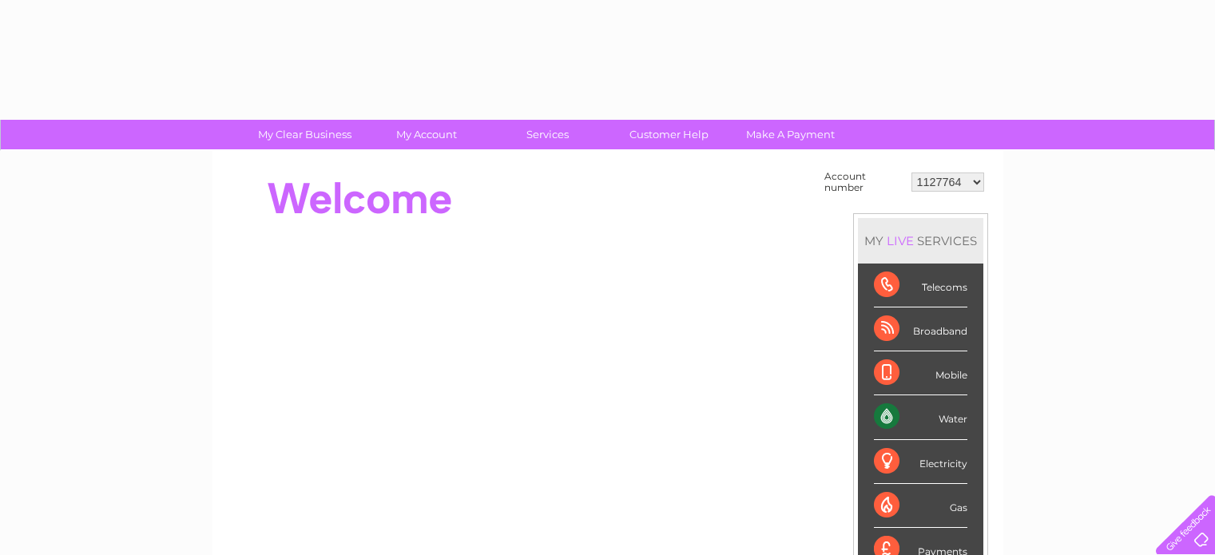  Describe the element at coordinates (863, 182) in the screenshot. I see `td: Account number` at that location.